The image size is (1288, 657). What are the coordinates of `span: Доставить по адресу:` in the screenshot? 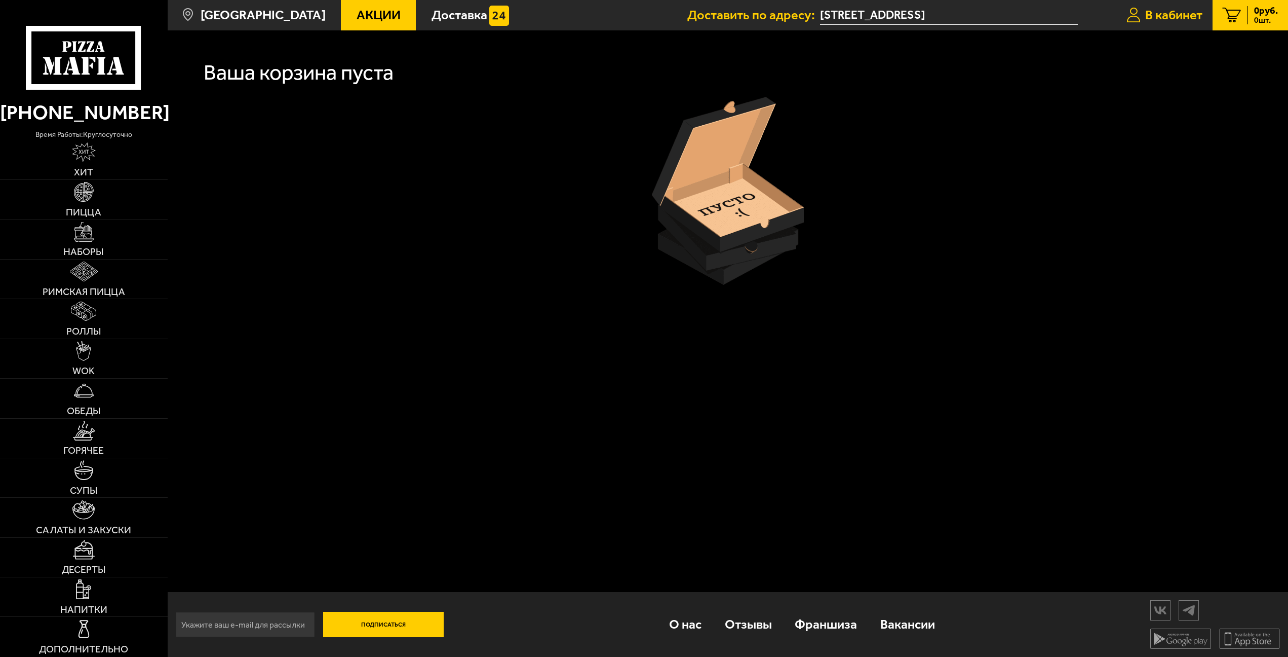 It's located at (754, 15).